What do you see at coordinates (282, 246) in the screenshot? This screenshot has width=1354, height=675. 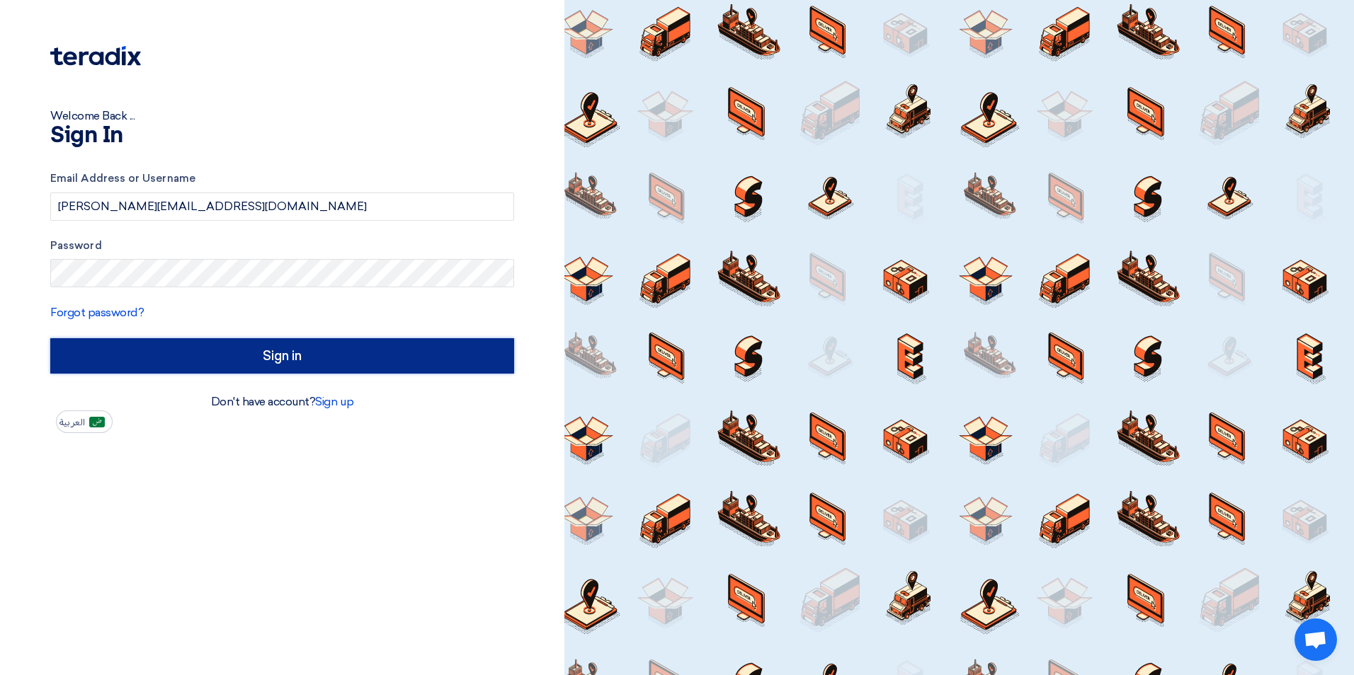 I see `label: Password` at bounding box center [282, 246].